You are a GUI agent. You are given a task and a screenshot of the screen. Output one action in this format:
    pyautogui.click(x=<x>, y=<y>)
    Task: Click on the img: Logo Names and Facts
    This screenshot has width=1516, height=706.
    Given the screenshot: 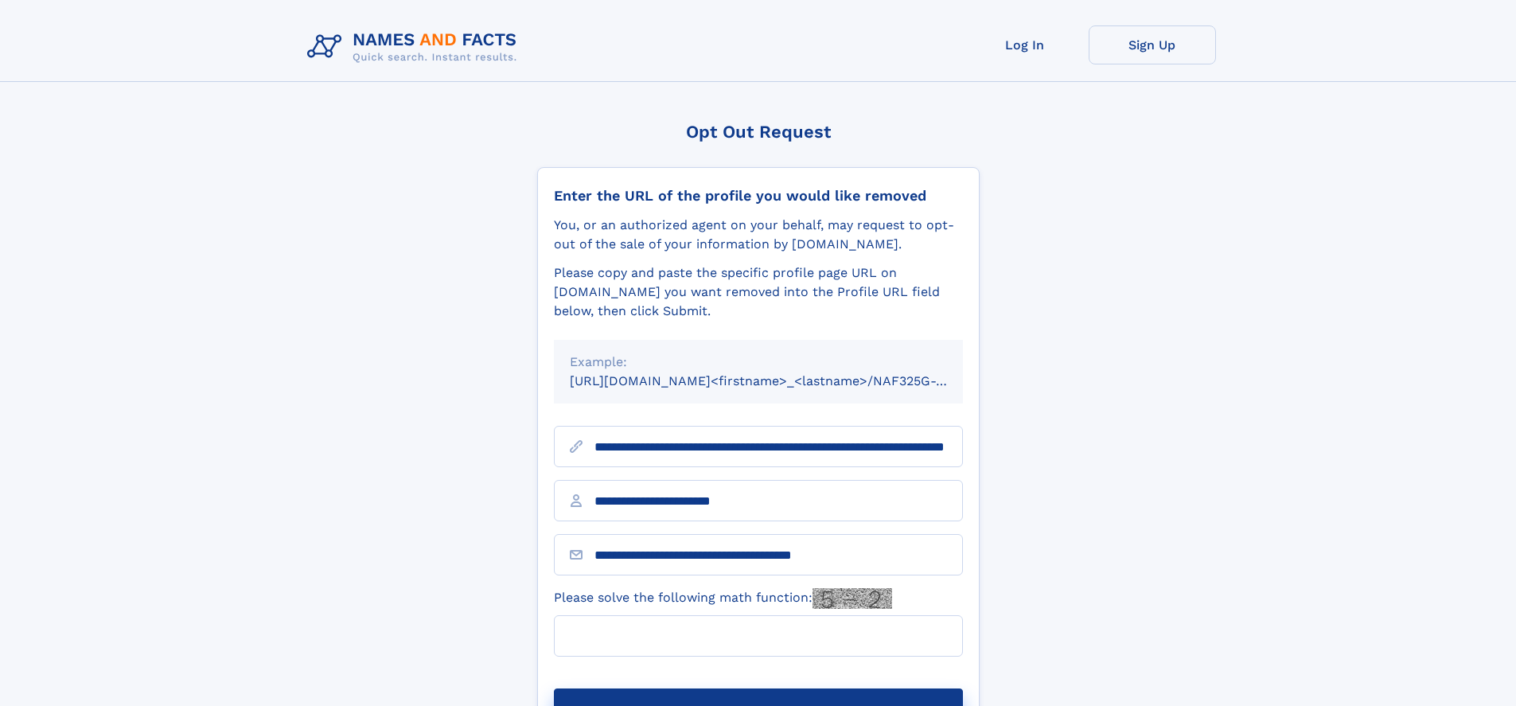 What is the action you would take?
    pyautogui.click(x=415, y=47)
    